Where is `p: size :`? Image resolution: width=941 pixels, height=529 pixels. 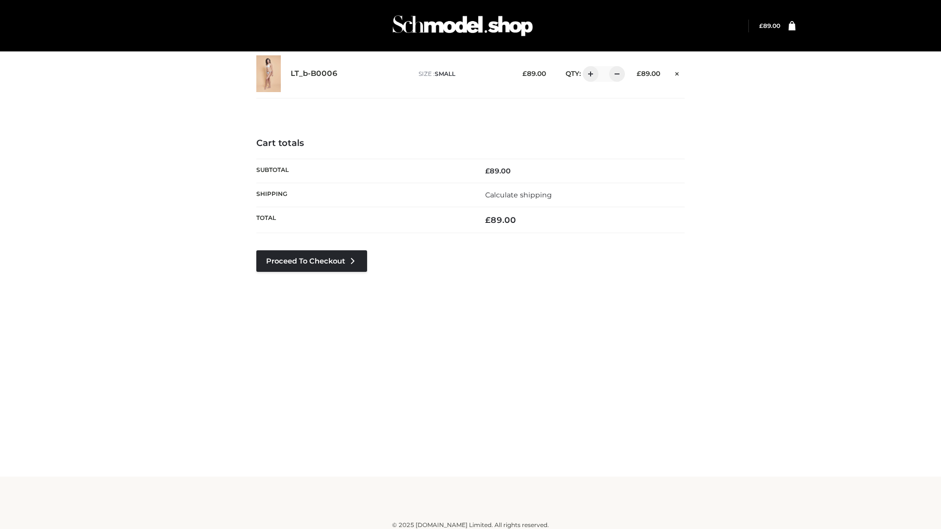 p: size : is located at coordinates (463, 74).